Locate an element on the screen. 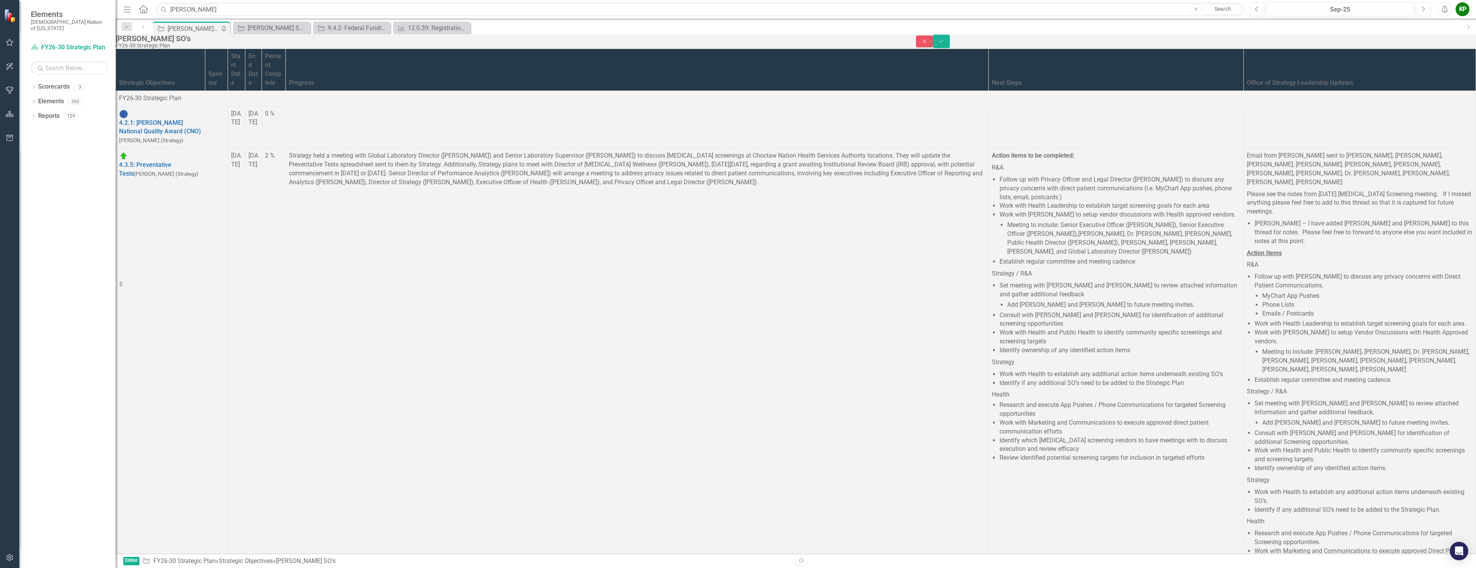 This screenshot has height=568, width=1476. a: 9.4.2: Federal Funding - I.H.S. Joint Venture (Health) is located at coordinates (352, 28).